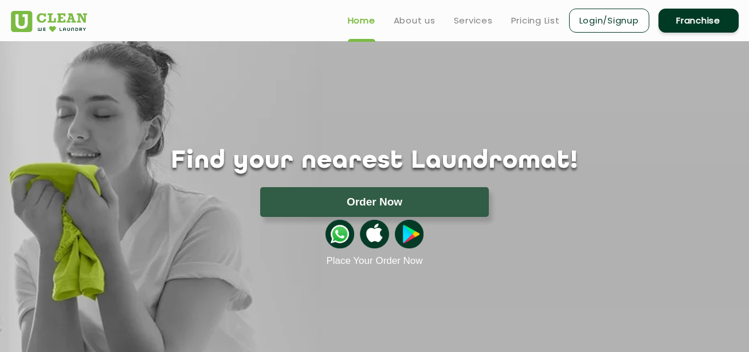  Describe the element at coordinates (375, 162) in the screenshot. I see `h1: Find your nearest Laundromat!` at that location.